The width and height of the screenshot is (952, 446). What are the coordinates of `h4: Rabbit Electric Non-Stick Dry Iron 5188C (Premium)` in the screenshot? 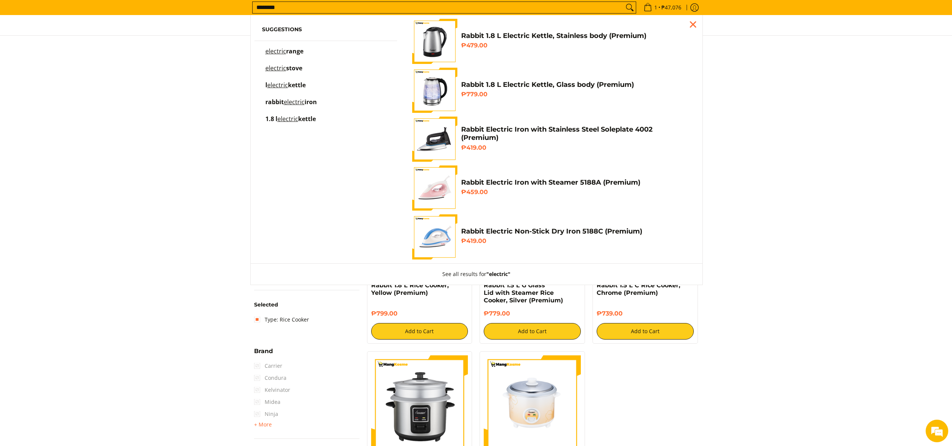 It's located at (576, 231).